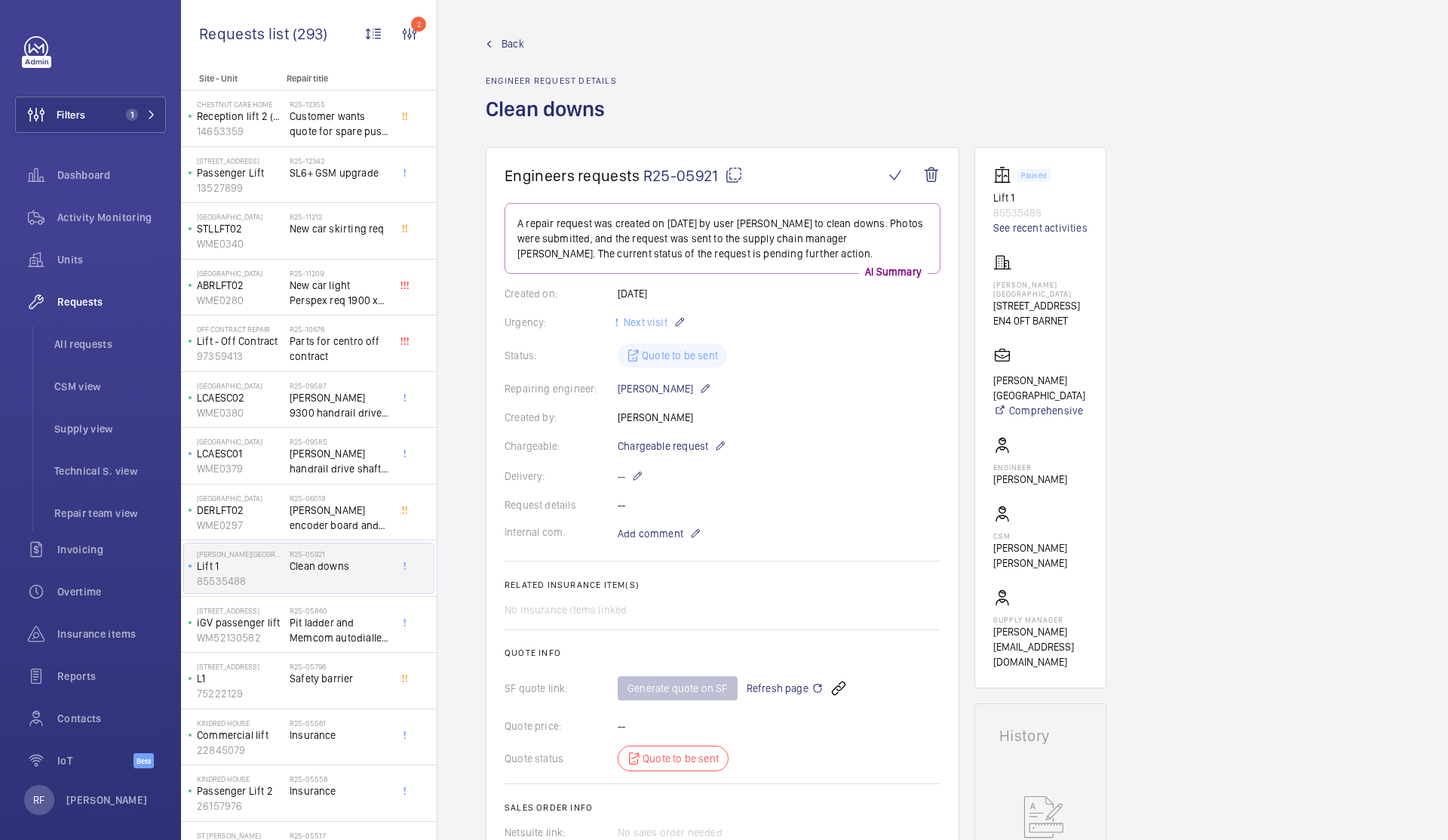 This screenshot has height=840, width=1448. I want to click on span: Back, so click(513, 44).